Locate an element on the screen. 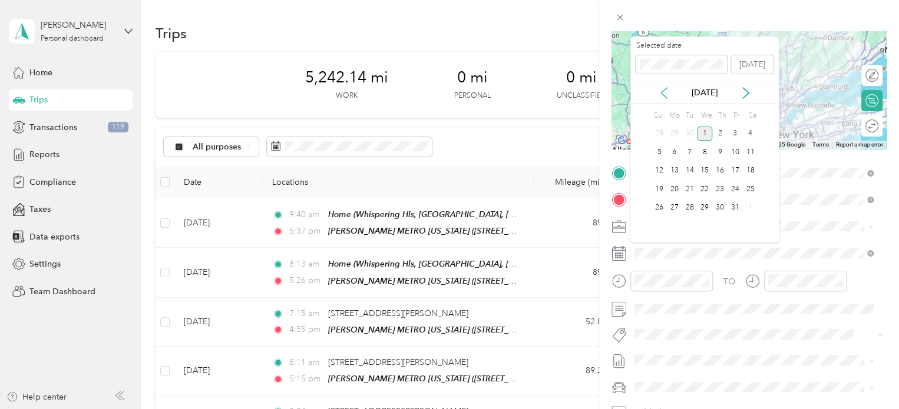 Image resolution: width=899 pixels, height=409 pixels. div: 5 is located at coordinates (659, 152).